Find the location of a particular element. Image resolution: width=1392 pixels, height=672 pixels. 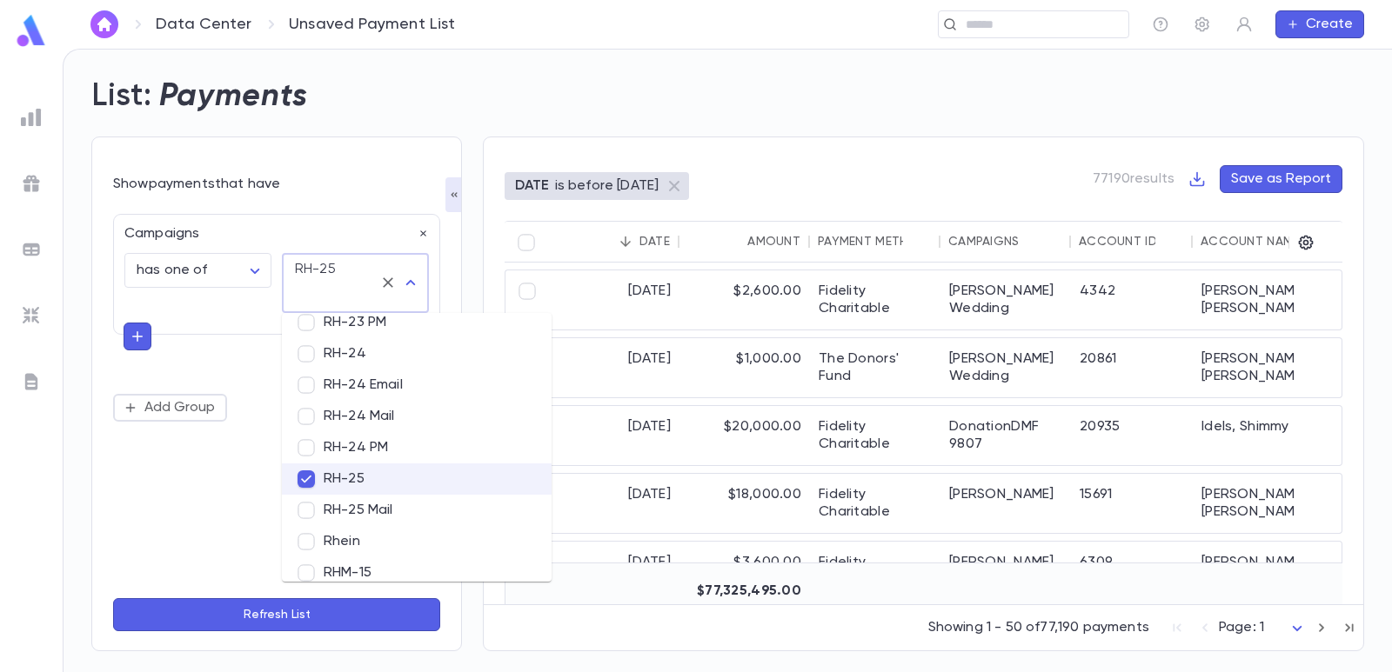

a: Data Center is located at coordinates (204, 24).